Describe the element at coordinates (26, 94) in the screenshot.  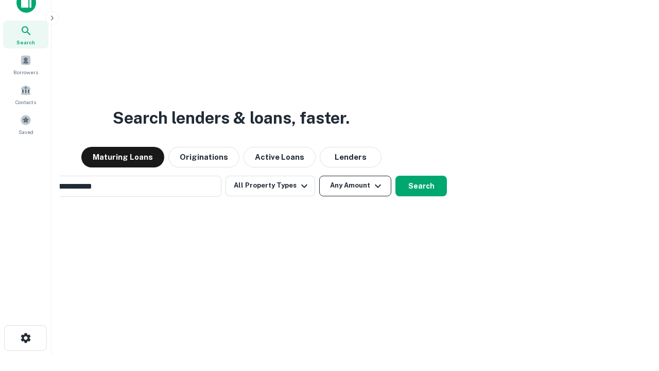
I see `a: Contacts` at that location.